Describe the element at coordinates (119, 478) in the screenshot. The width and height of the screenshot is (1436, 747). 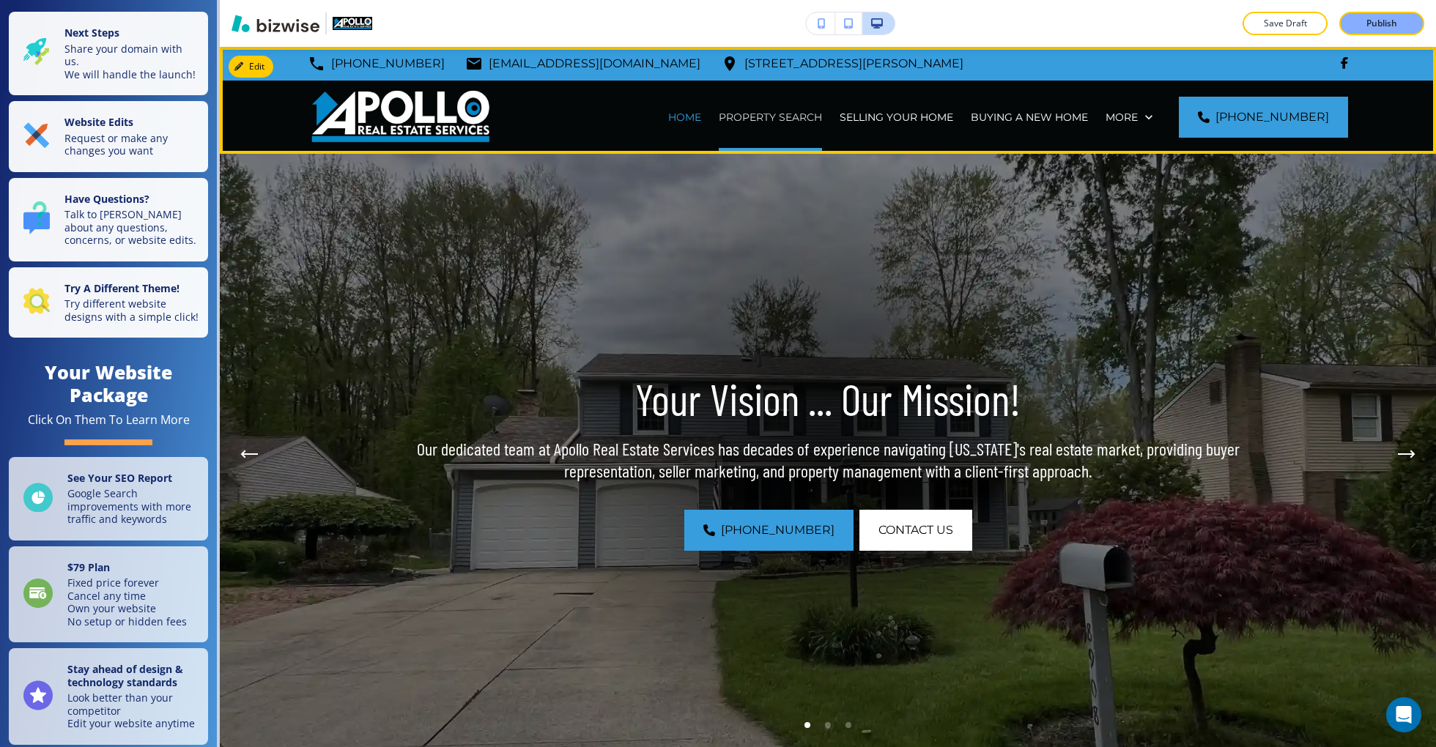
I see `strong: See Your SEO Report` at that location.